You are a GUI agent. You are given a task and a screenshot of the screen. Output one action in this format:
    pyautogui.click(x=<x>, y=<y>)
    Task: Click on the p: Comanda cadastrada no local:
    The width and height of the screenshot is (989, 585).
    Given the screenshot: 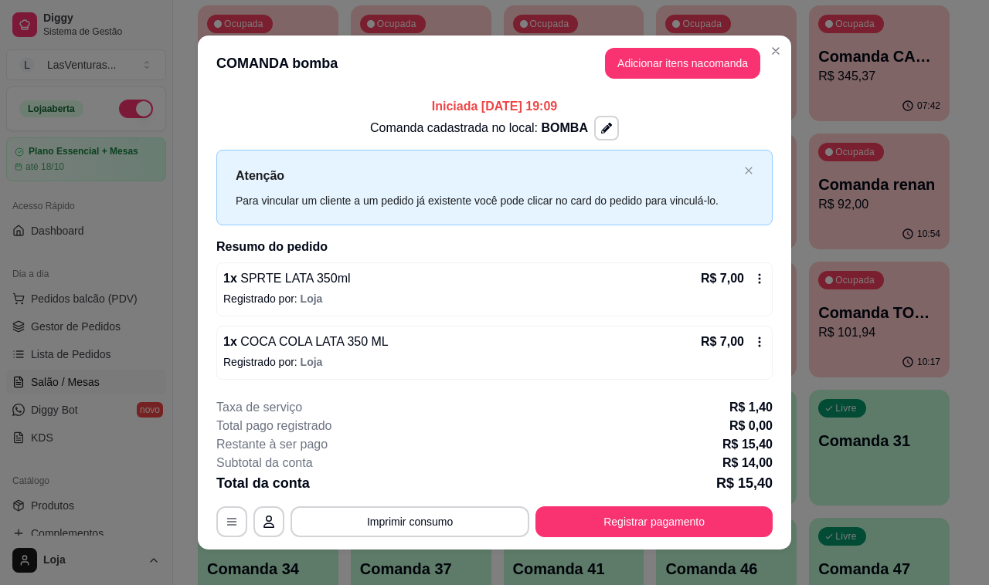 What is the action you would take?
    pyautogui.click(x=479, y=128)
    